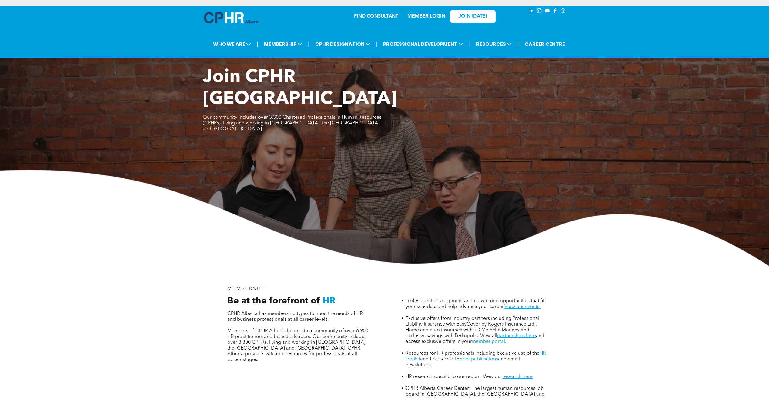 The image size is (769, 398). Describe the element at coordinates (231, 18) in the screenshot. I see `img: A blue and white logo for cp alberta` at that location.